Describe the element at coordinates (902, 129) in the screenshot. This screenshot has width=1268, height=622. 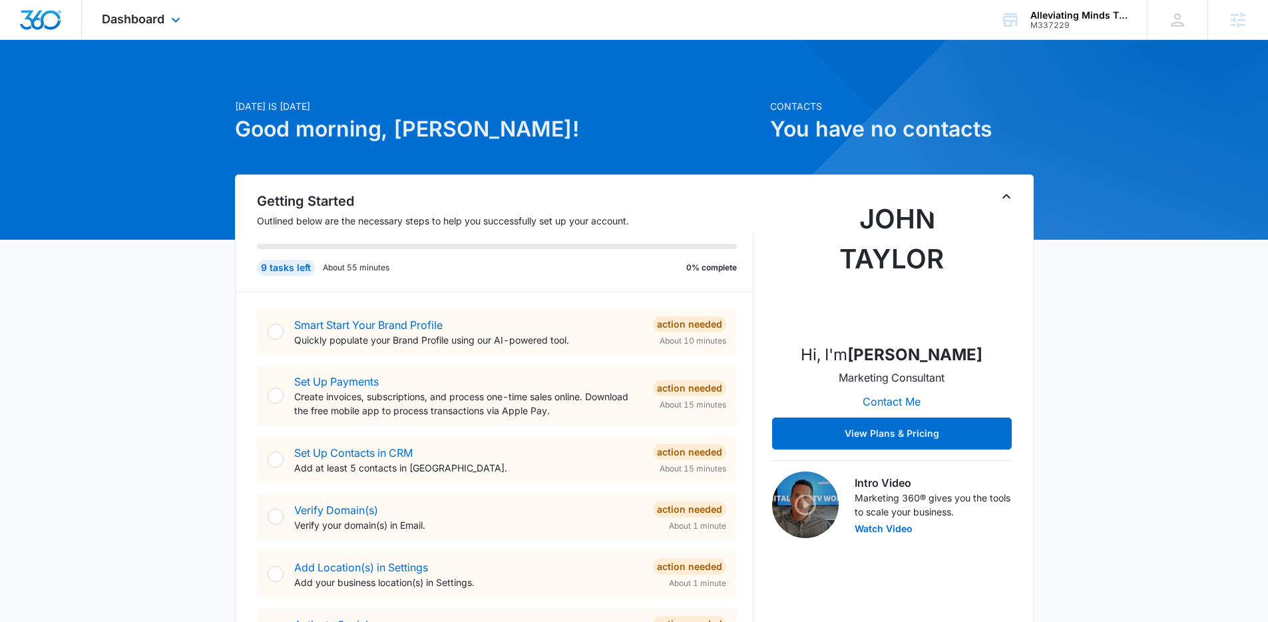
I see `h1: You have no contacts` at that location.